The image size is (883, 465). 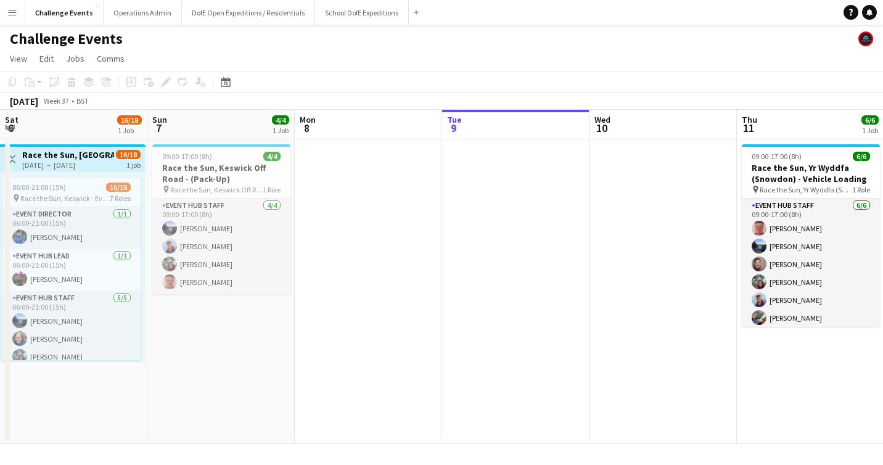 What do you see at coordinates (66, 39) in the screenshot?
I see `h1: Challenge Events` at bounding box center [66, 39].